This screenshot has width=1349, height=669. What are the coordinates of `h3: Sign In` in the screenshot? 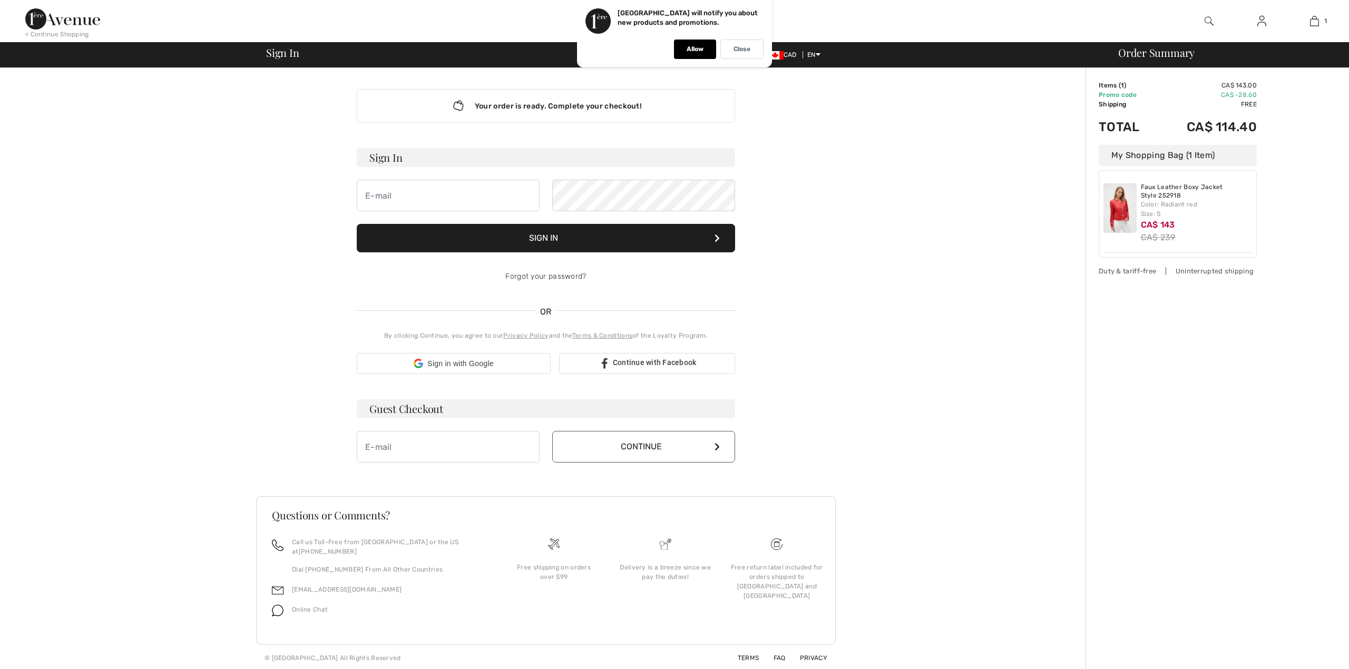 It's located at (546, 158).